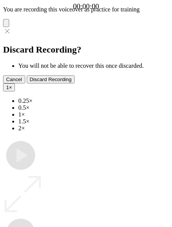  Describe the element at coordinates (93, 108) in the screenshot. I see `li: 0.5×` at that location.